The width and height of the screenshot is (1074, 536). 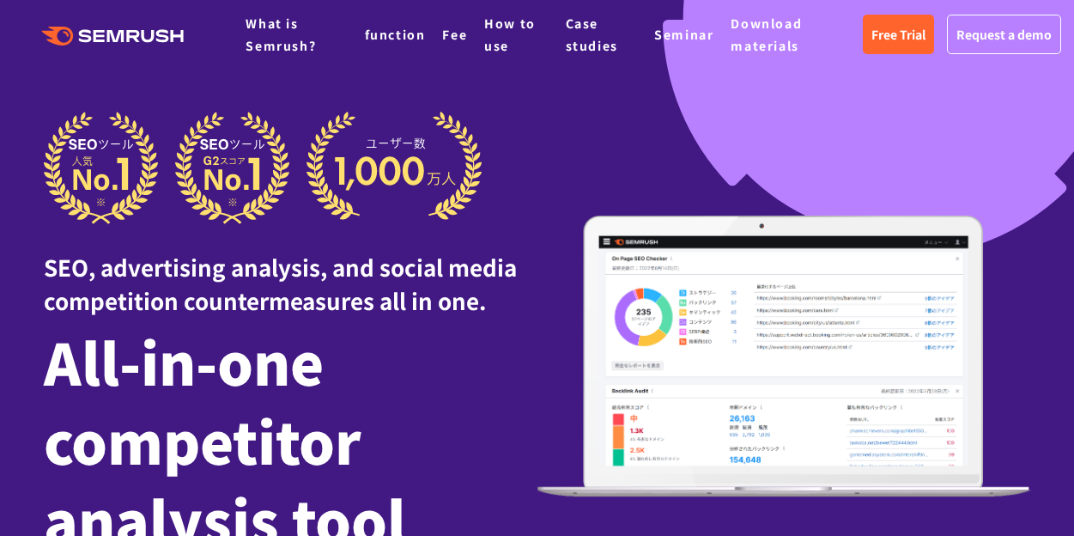 I want to click on a: function, so click(x=395, y=34).